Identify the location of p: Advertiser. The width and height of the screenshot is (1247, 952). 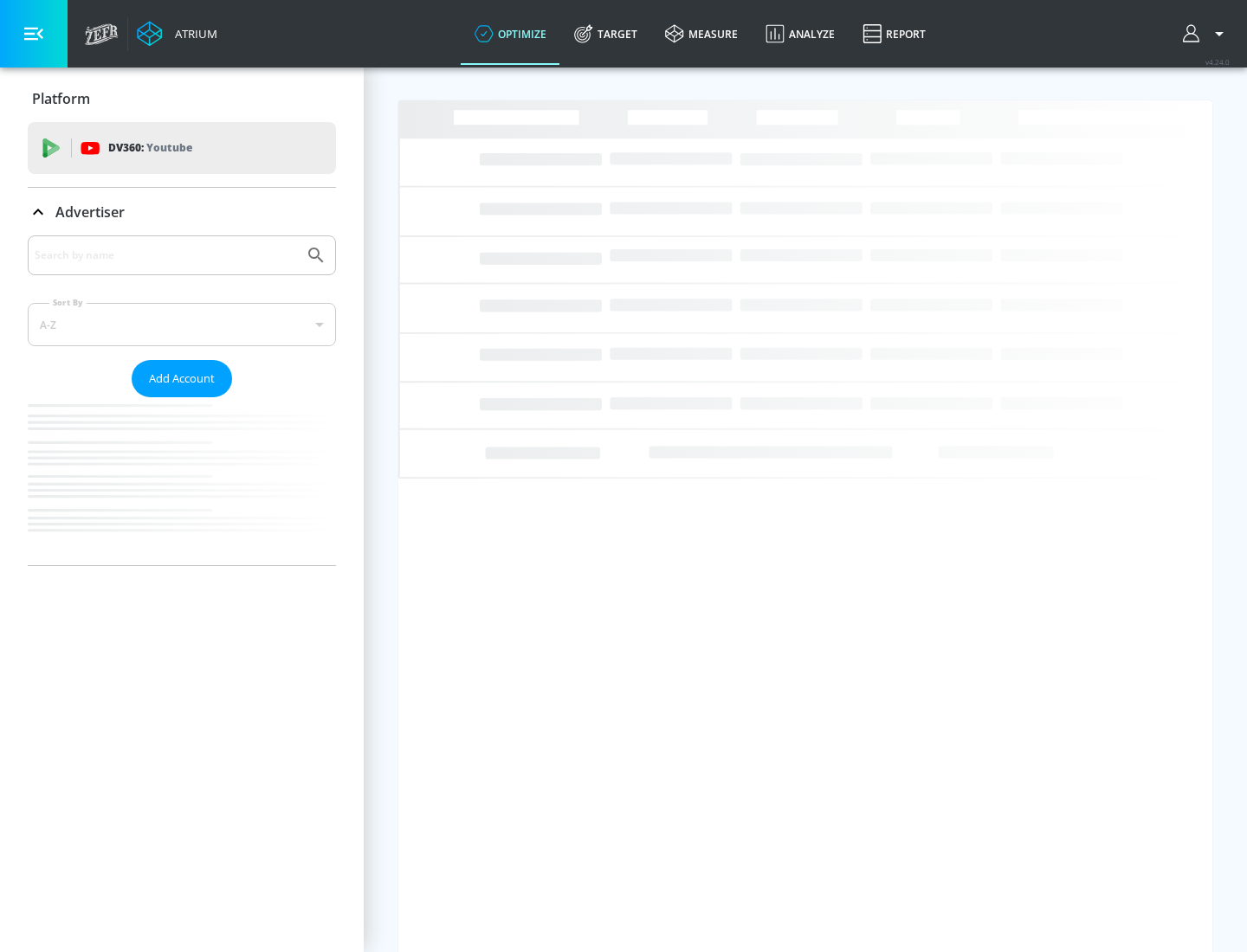
(90, 212).